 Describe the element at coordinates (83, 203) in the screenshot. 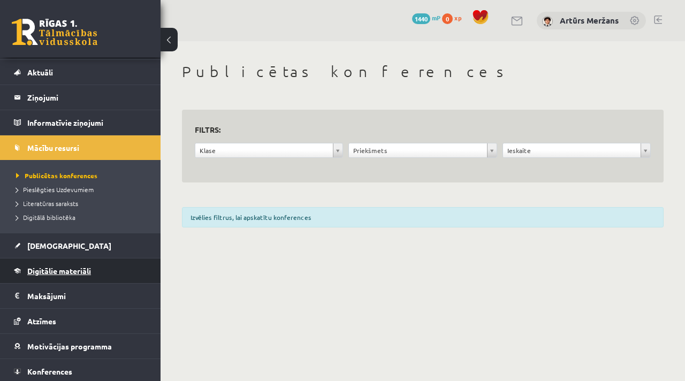

I see `a: Literatūras saraksts` at that location.